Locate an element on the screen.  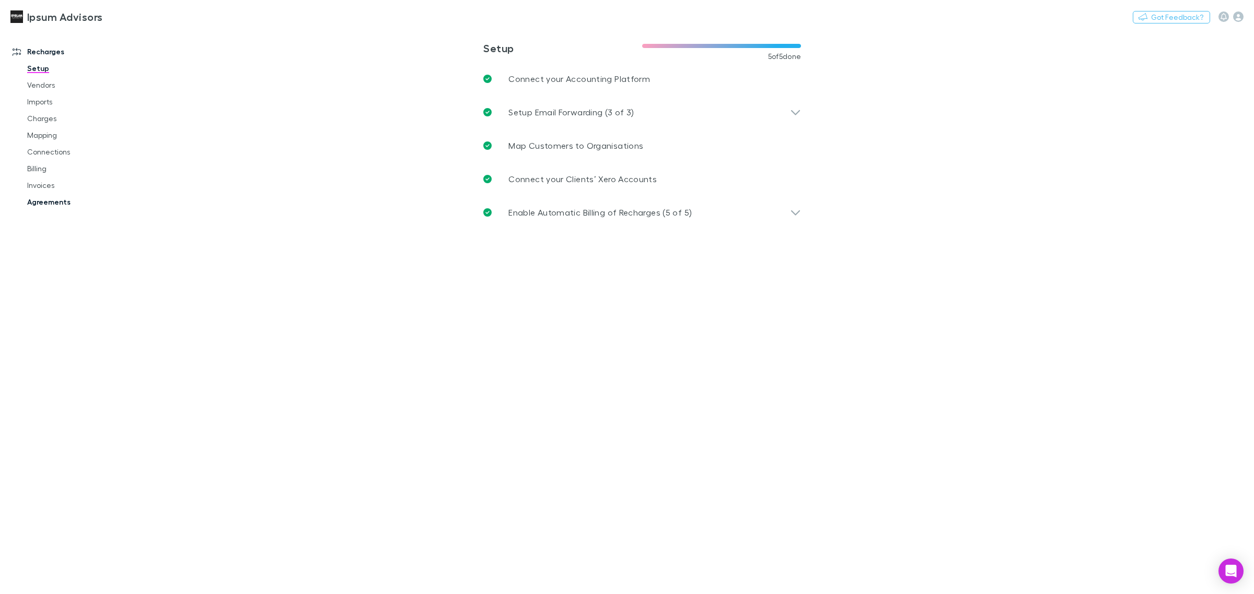
p: Map Customers to Organisations is located at coordinates (576, 146).